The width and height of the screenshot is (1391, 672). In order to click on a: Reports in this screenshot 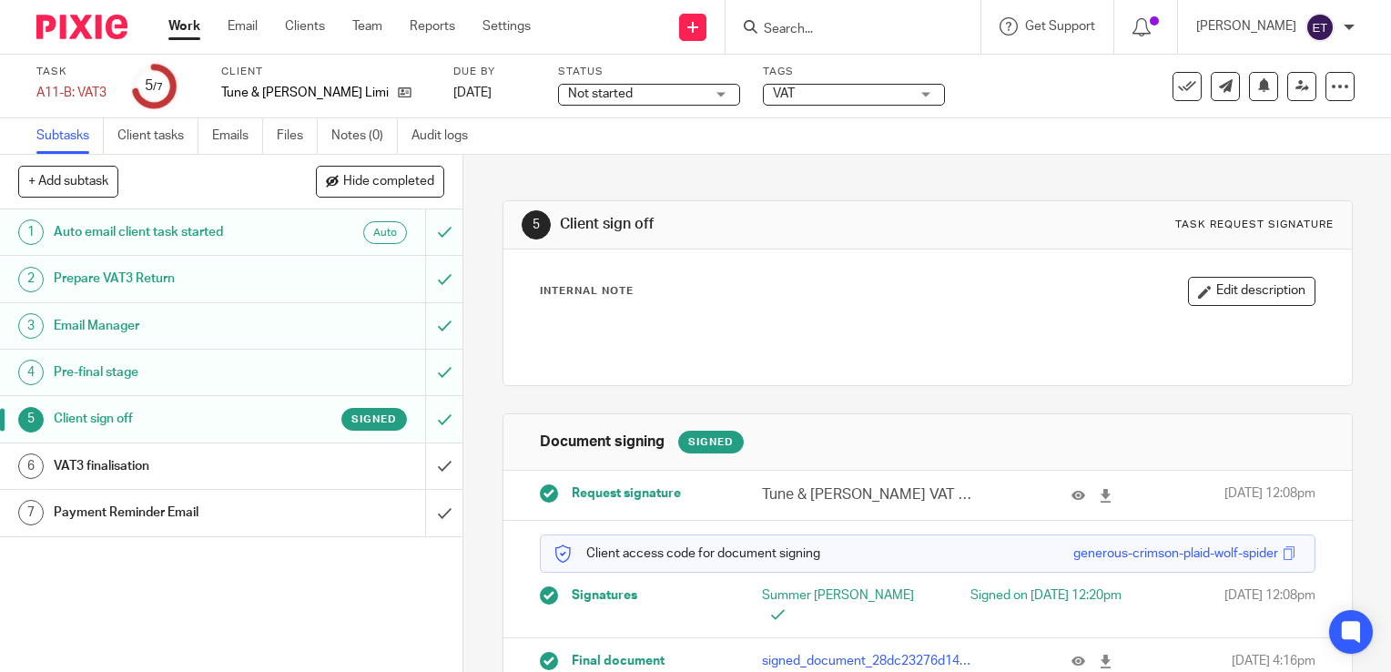, I will do `click(432, 26)`.